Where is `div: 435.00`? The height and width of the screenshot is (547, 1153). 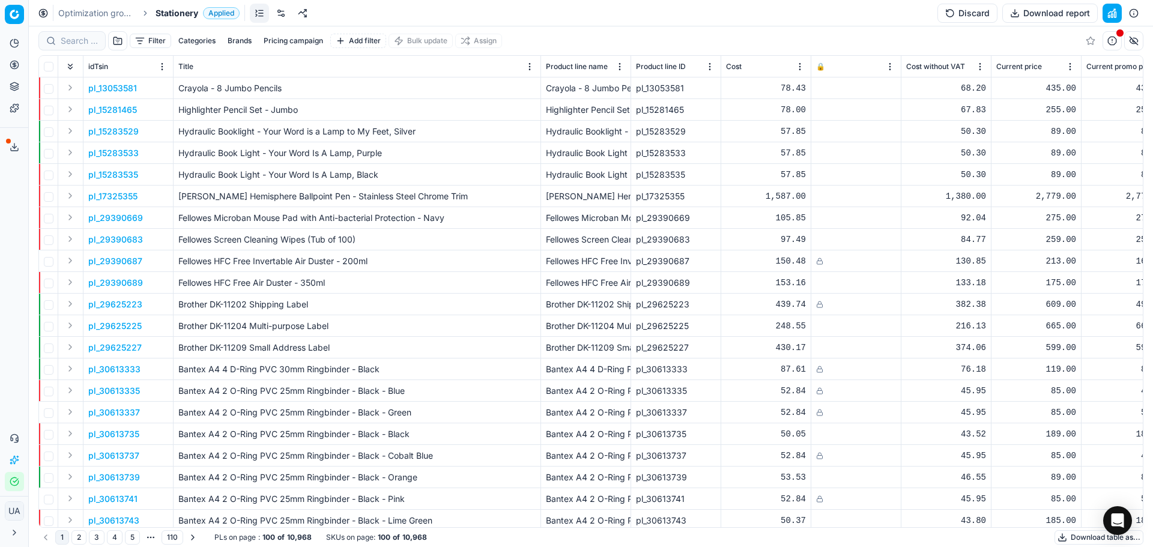
div: 435.00 is located at coordinates (1036, 88).